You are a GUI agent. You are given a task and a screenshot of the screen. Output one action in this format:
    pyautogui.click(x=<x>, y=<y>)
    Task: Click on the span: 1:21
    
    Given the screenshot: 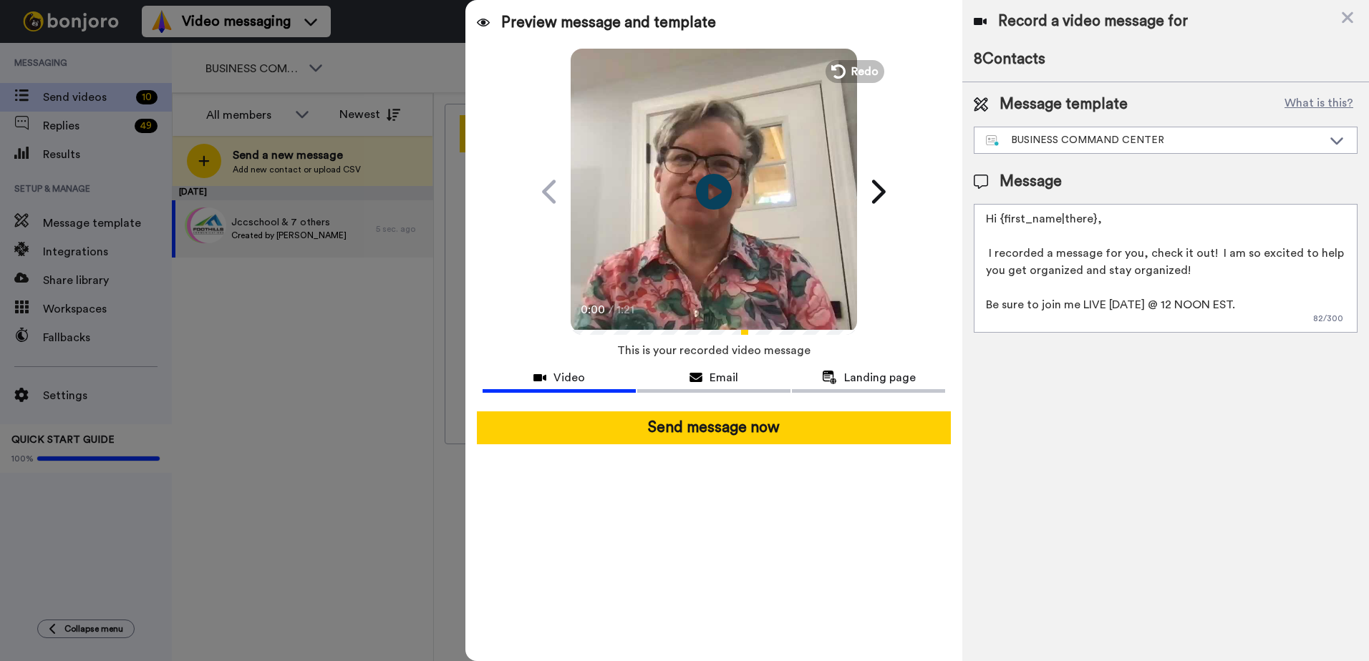 What is the action you would take?
    pyautogui.click(x=628, y=310)
    